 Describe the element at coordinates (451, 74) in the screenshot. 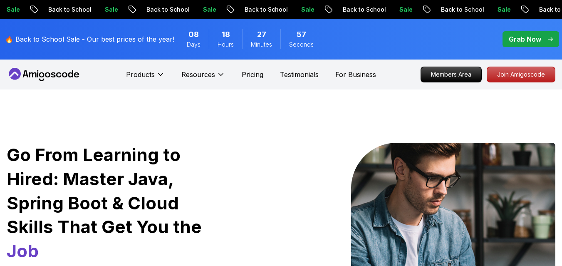

I see `a: Members Area` at that location.